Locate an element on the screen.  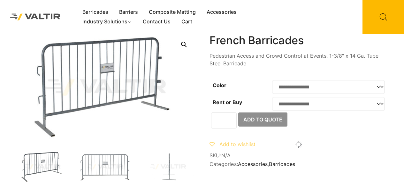
img: FrenchBar_3Q-1.jpg is located at coordinates (43, 167).